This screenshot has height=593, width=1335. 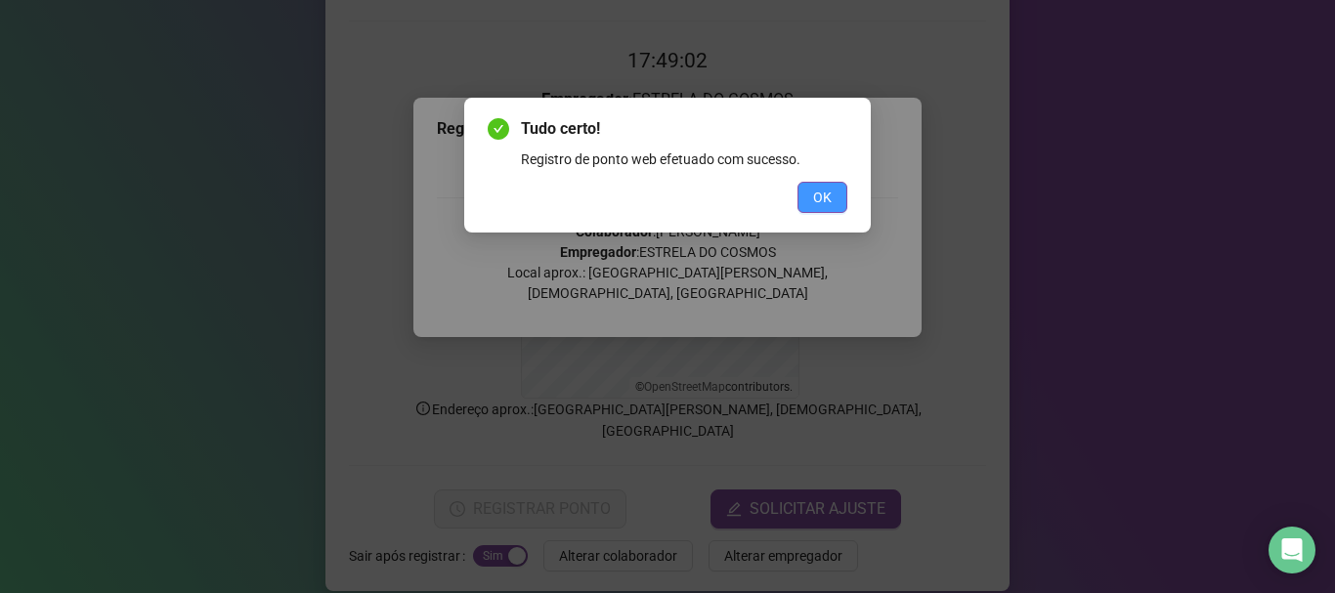 I want to click on span: Tudo certo!, so click(x=684, y=129).